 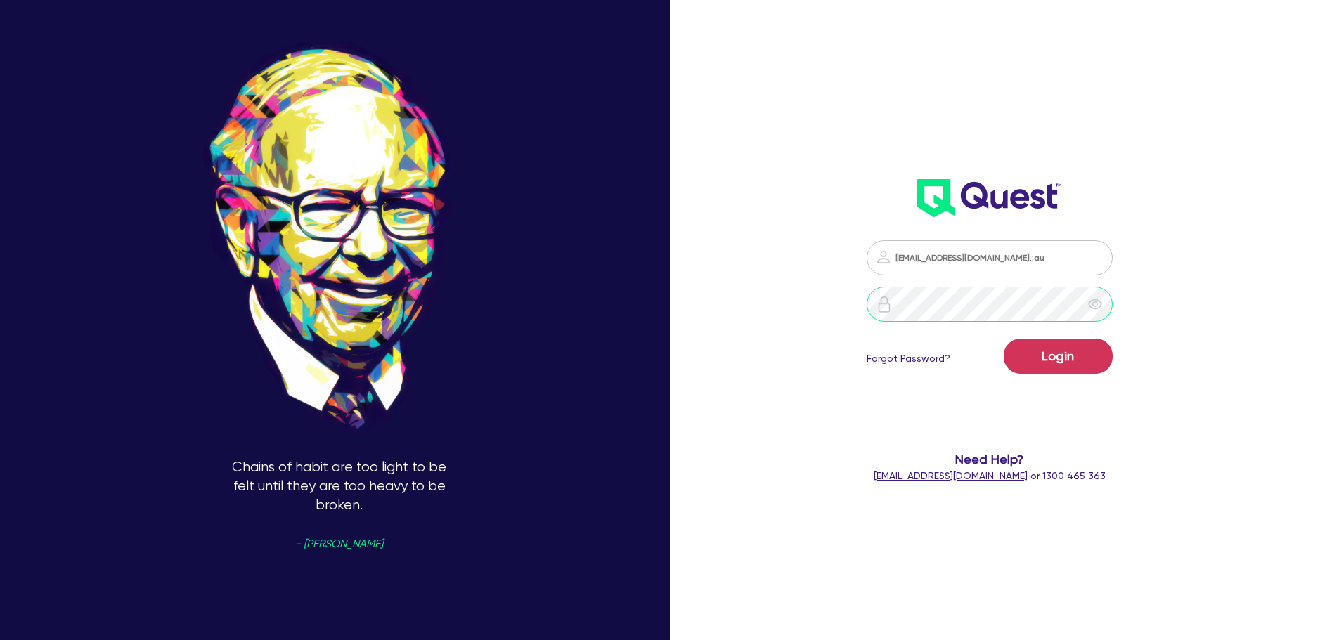 I want to click on img: wH2k97JdezQIQAAAABJRU5ErkJggg==, so click(x=989, y=198).